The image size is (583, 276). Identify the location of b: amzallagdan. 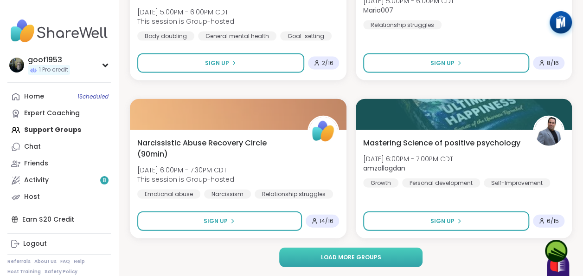
(384, 168).